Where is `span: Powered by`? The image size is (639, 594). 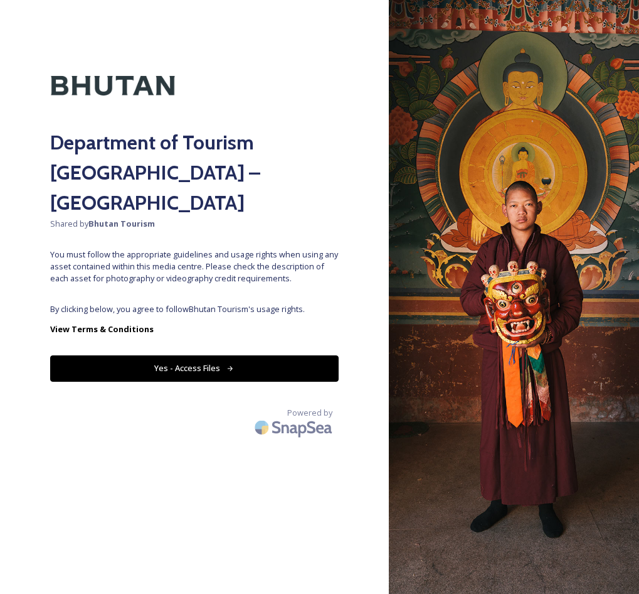
span: Powered by is located at coordinates (310, 412).